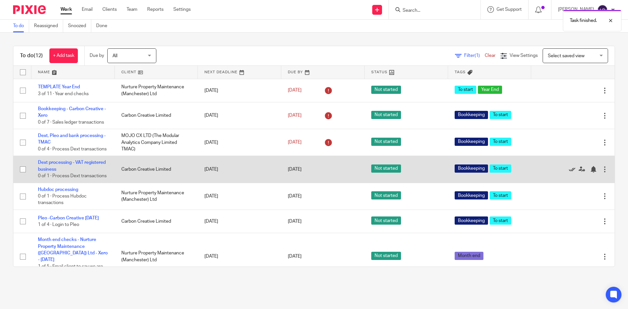  Describe the element at coordinates (460, 72) in the screenshot. I see `span: Tags` at that location.